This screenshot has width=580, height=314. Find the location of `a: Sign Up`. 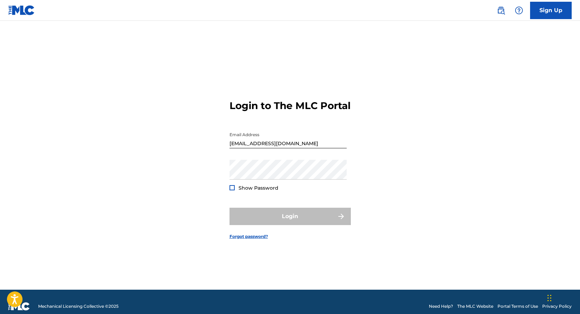

a: Sign Up is located at coordinates (551, 10).